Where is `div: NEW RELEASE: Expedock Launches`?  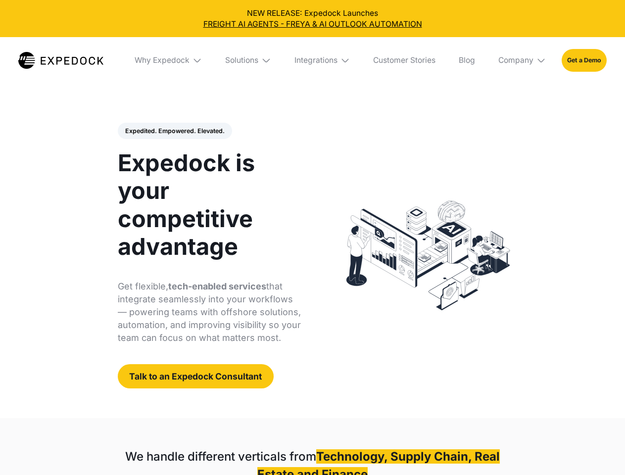
div: NEW RELEASE: Expedock Launches is located at coordinates (313, 19).